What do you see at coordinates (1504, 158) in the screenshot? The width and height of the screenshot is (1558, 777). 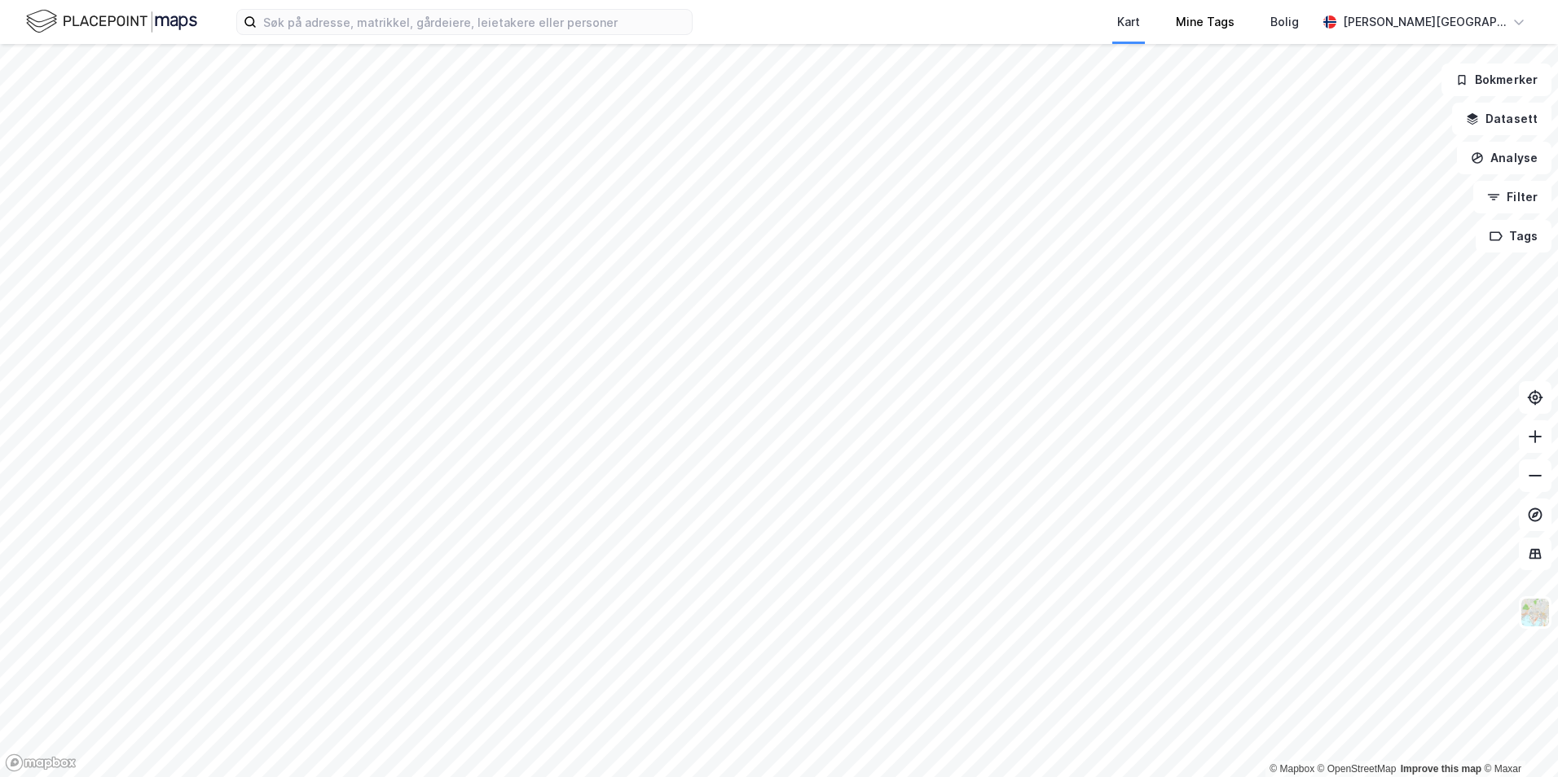 I see `button: Analyse` at bounding box center [1504, 158].